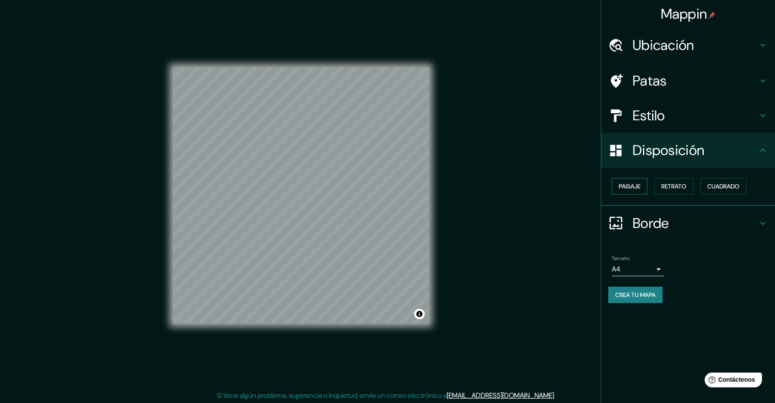 This screenshot has height=403, width=775. I want to click on button: Cuadrado, so click(724, 186).